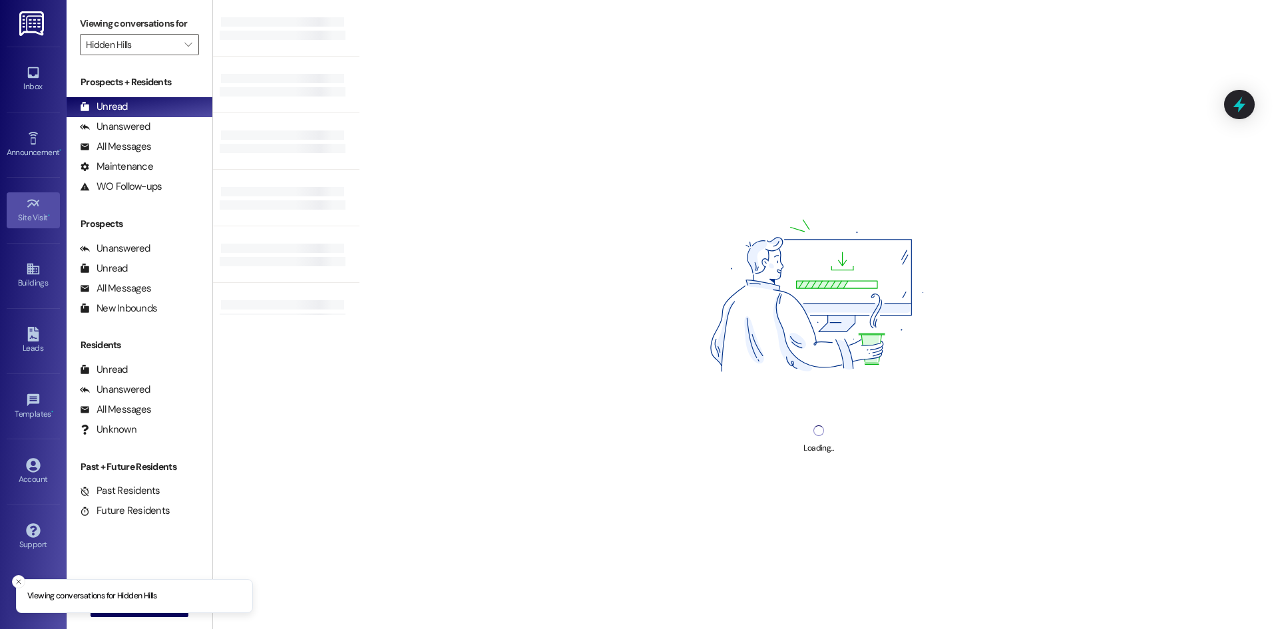 Image resolution: width=1278 pixels, height=629 pixels. What do you see at coordinates (33, 341) in the screenshot?
I see `a: Leads` at bounding box center [33, 341].